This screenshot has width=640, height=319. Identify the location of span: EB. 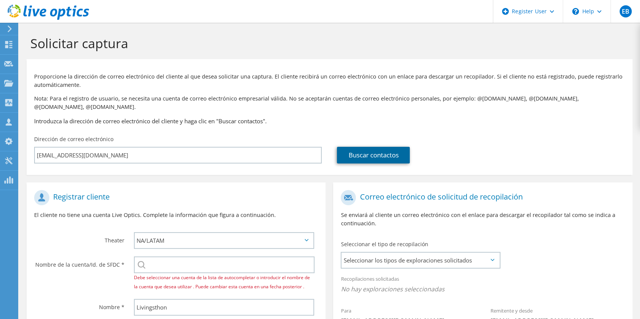
(626, 11).